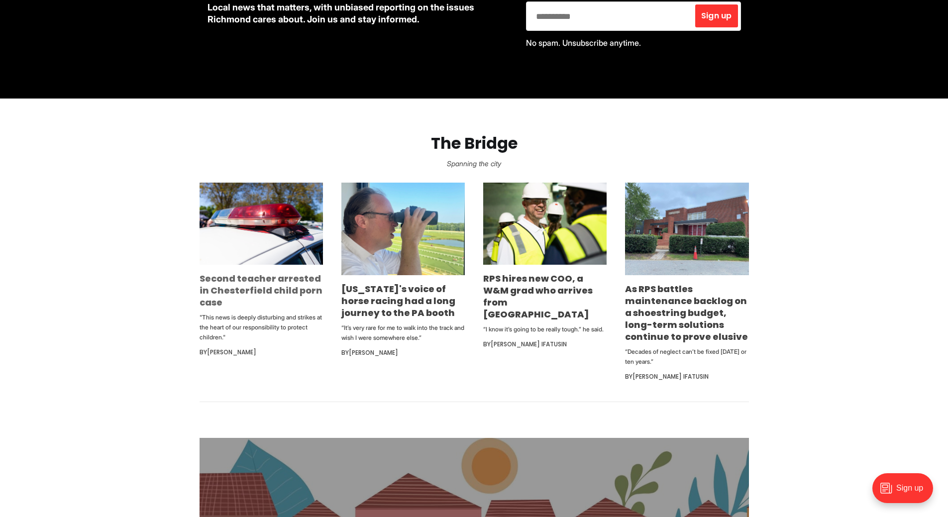  What do you see at coordinates (261, 223) in the screenshot?
I see `img: Second teacher arrested in Chesterfield child porn case` at bounding box center [261, 223].